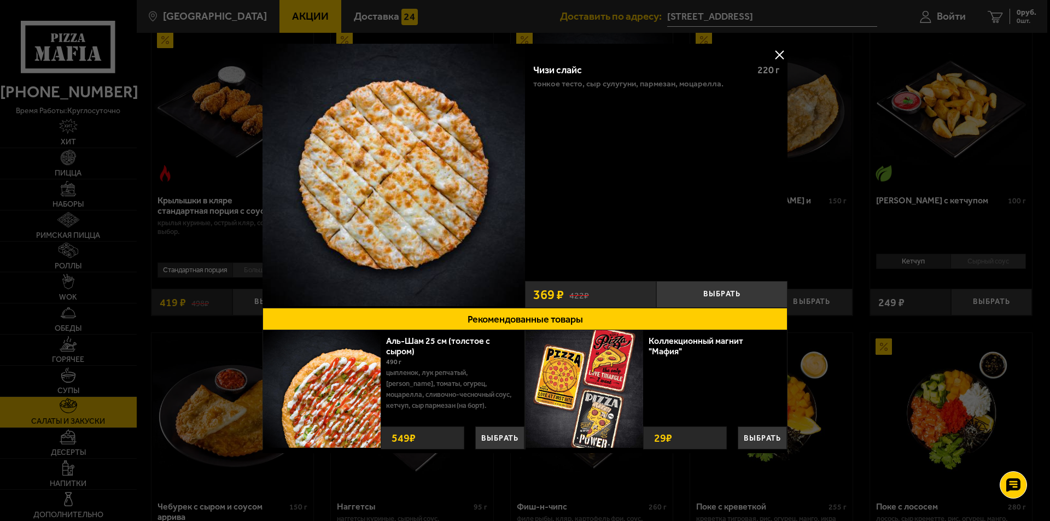 This screenshot has width=1050, height=521. Describe the element at coordinates (525, 319) in the screenshot. I see `button: Рекомендованные товары` at that location.